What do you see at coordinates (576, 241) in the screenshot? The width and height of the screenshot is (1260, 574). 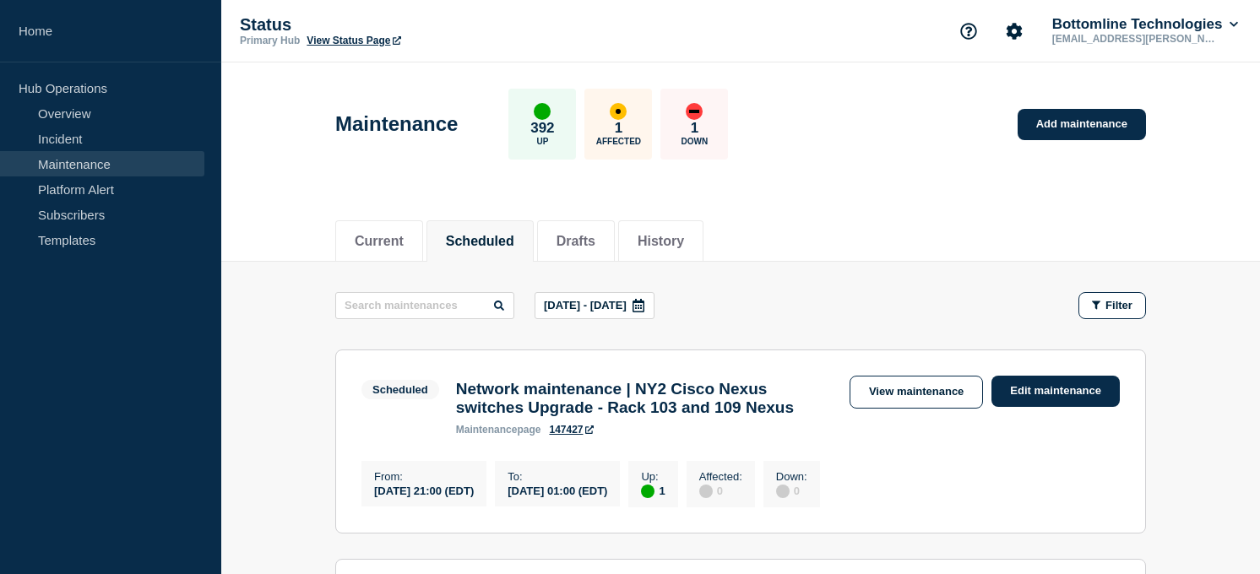 I see `button: Drafts` at bounding box center [576, 241].